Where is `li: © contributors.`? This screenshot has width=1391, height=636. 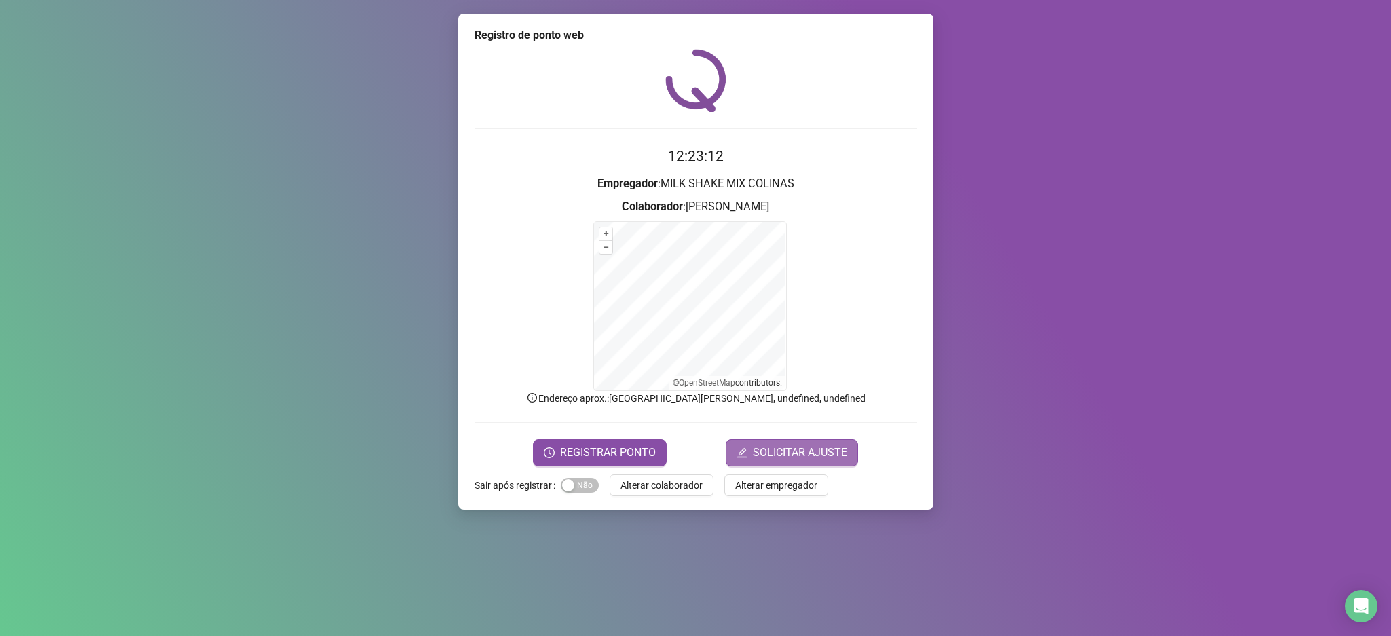
li: © contributors. is located at coordinates (727, 383).